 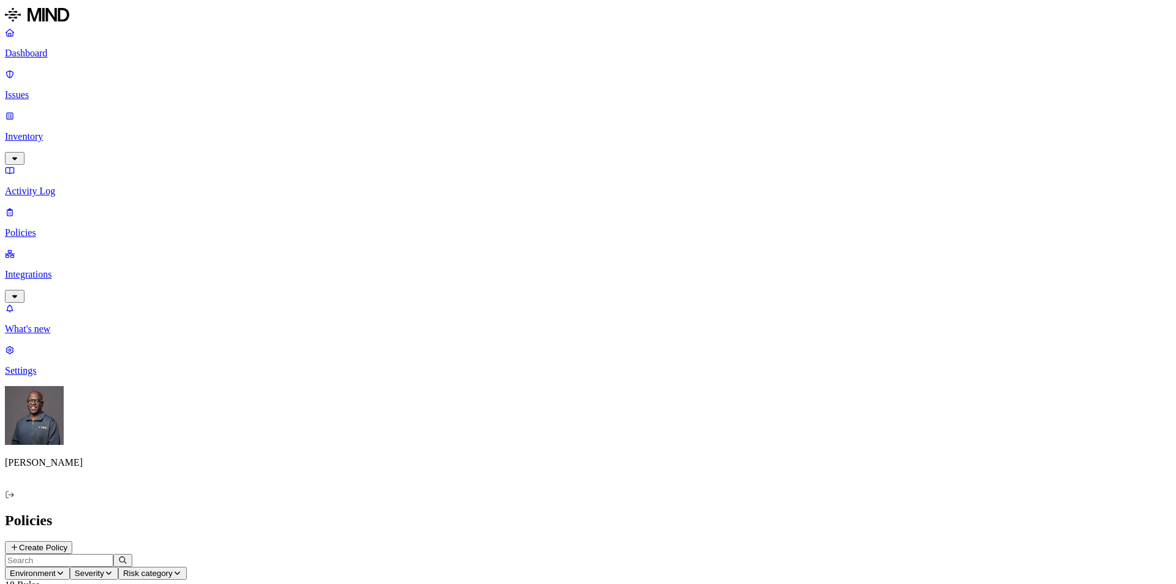 What do you see at coordinates (588, 274) in the screenshot?
I see `p: Integrations` at bounding box center [588, 274].